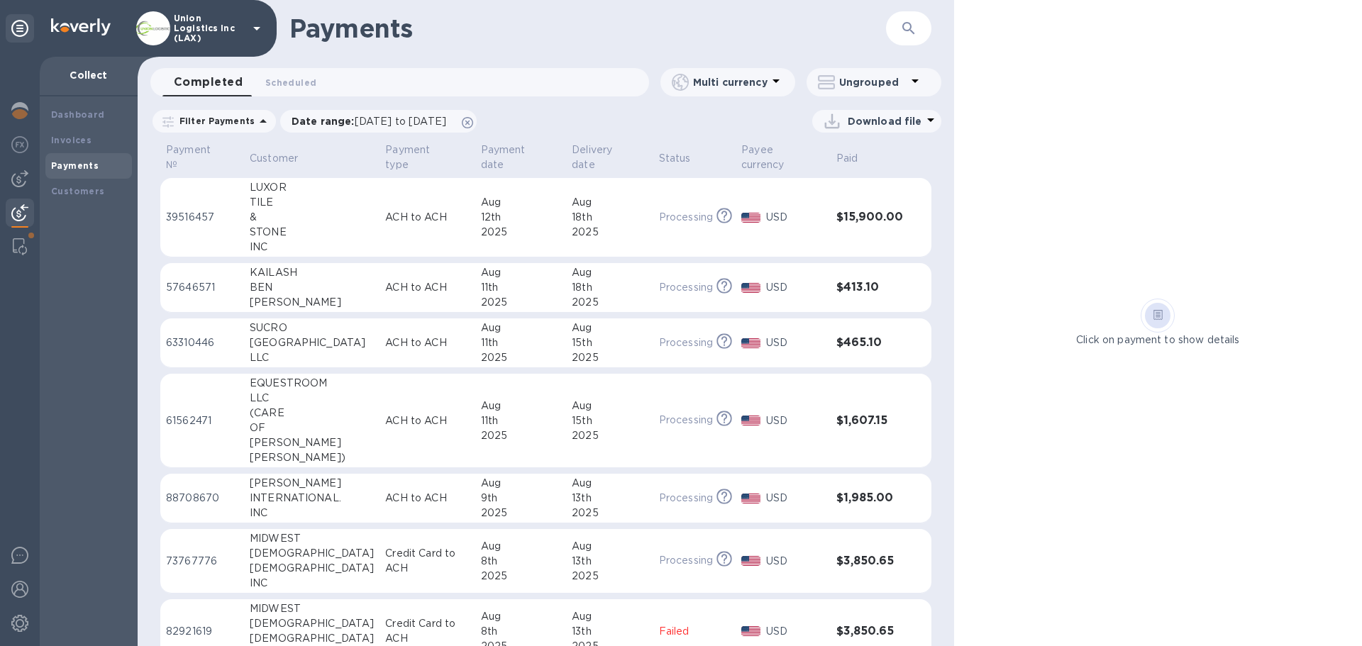 The height and width of the screenshot is (646, 1362). What do you see at coordinates (372, 121) in the screenshot?
I see `p: Date range :` at bounding box center [372, 121].